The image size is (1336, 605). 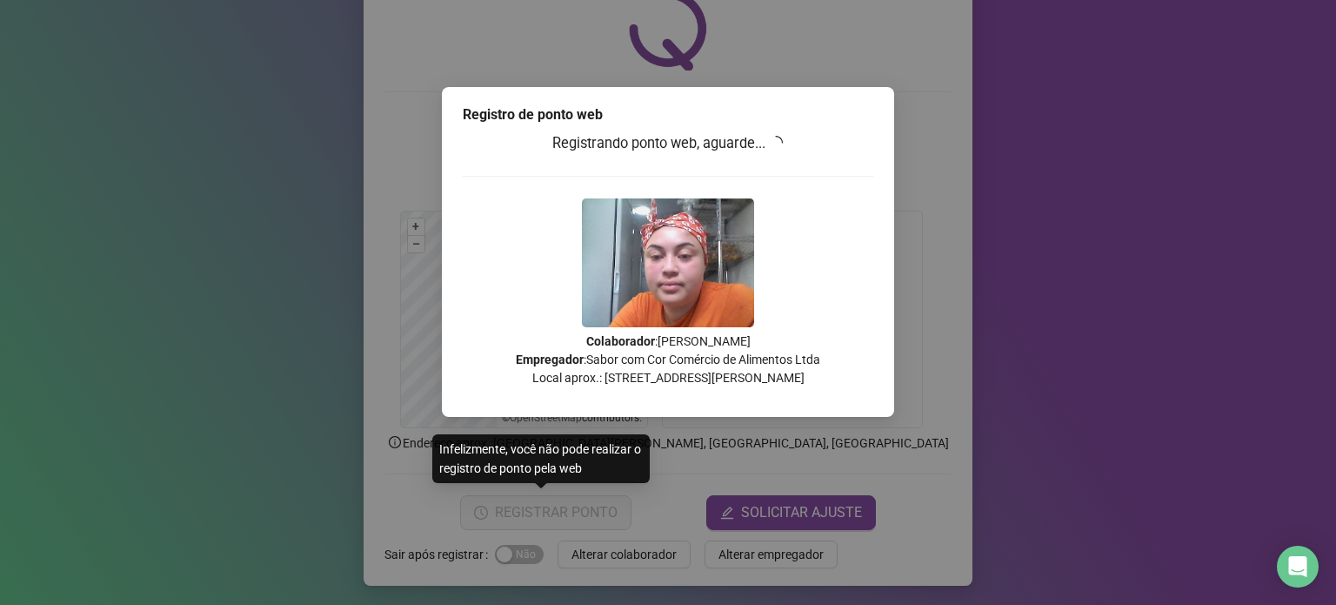 What do you see at coordinates (620, 341) in the screenshot?
I see `strong: Colaborador` at bounding box center [620, 341].